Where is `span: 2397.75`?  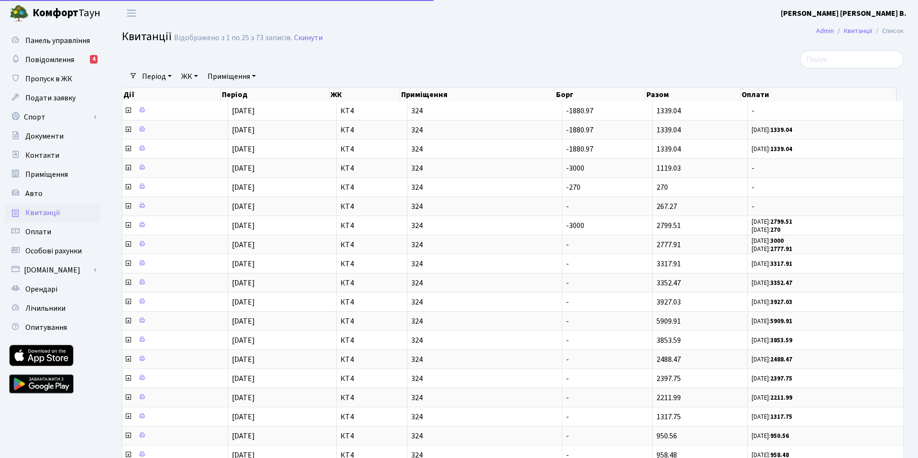
span: 2397.75 is located at coordinates (668, 379).